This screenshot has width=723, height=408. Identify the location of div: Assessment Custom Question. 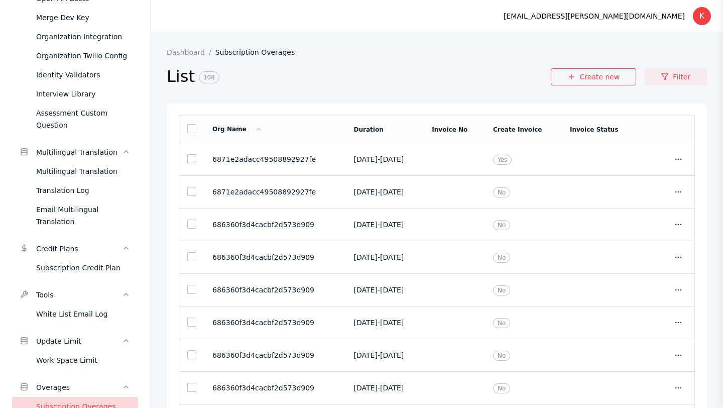
(83, 119).